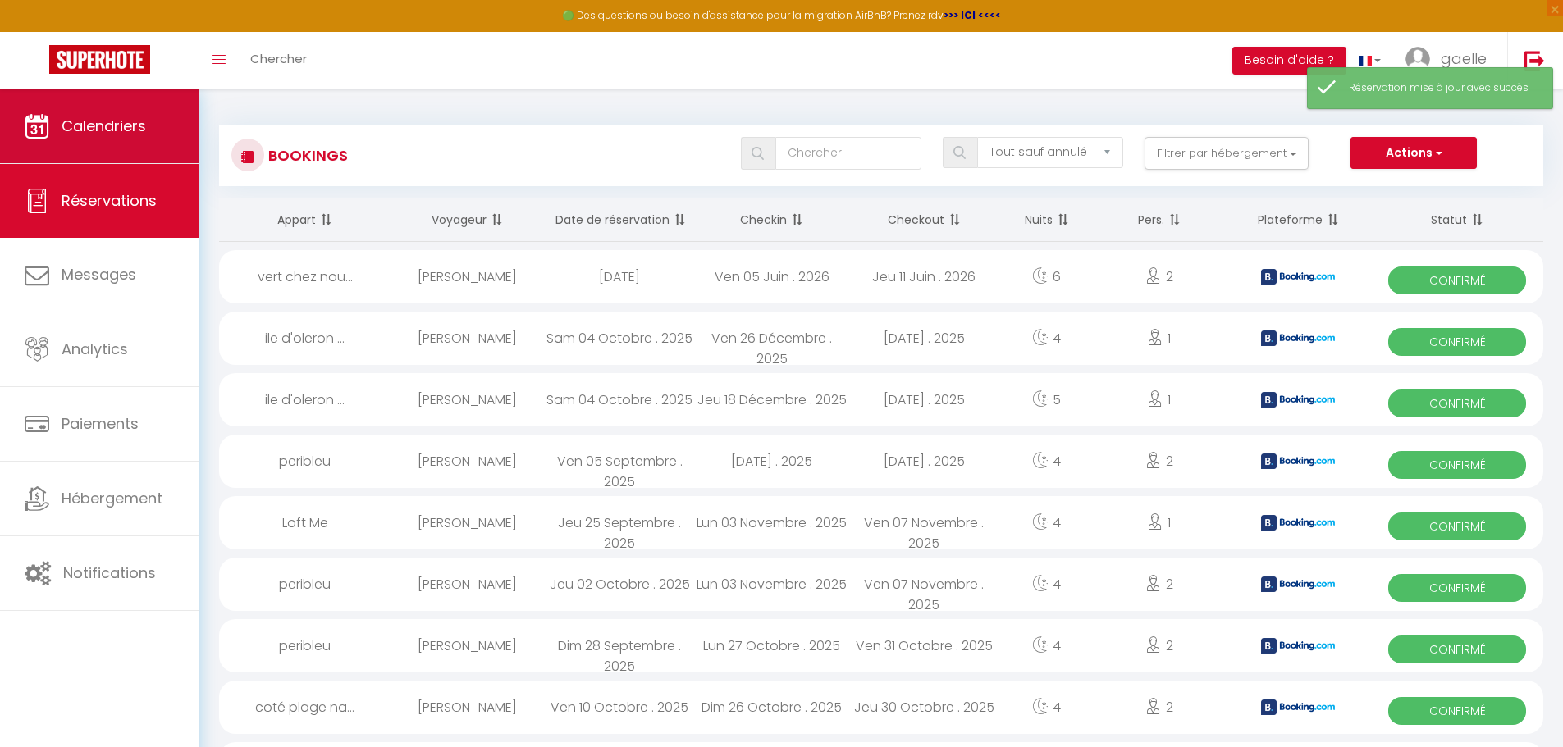 Image resolution: width=1563 pixels, height=747 pixels. What do you see at coordinates (1414, 153) in the screenshot?
I see `button: Actions` at bounding box center [1414, 153].